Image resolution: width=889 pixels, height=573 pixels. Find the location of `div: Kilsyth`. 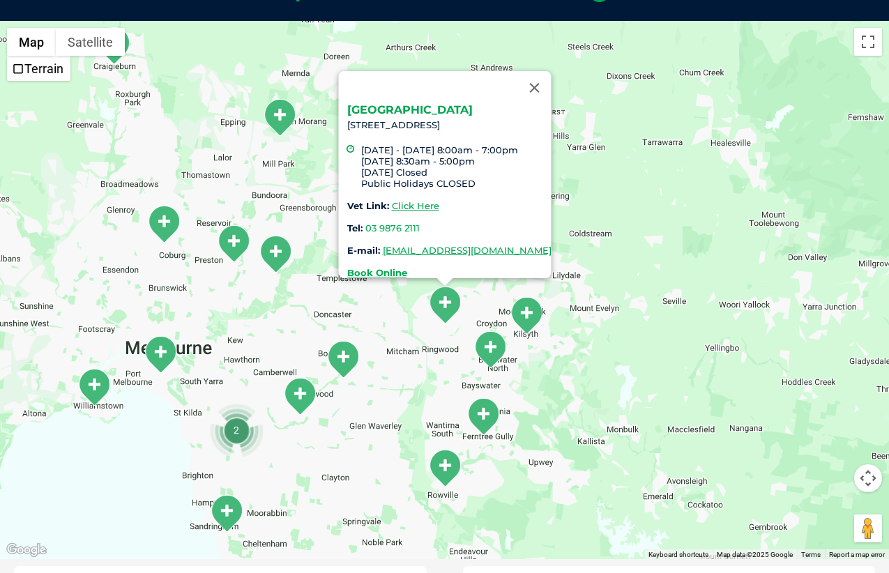

div: Kilsyth is located at coordinates (526, 315).